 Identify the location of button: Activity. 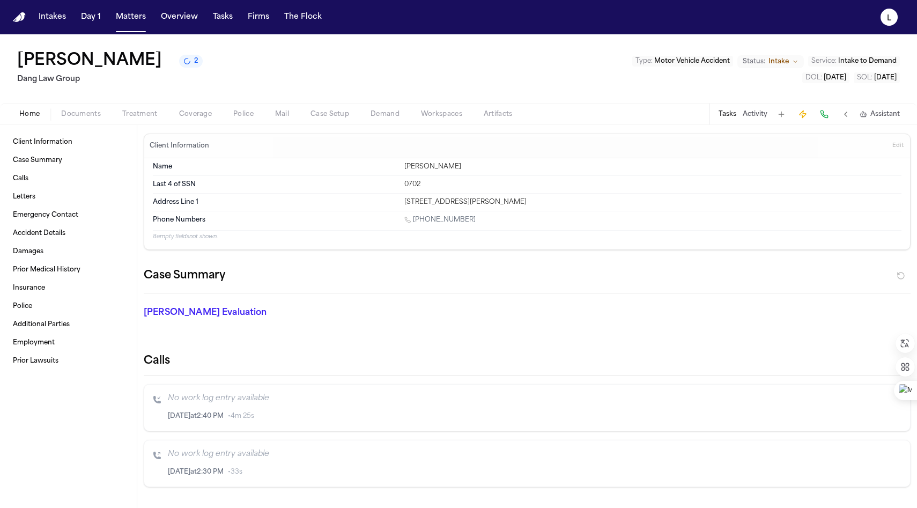
(755, 114).